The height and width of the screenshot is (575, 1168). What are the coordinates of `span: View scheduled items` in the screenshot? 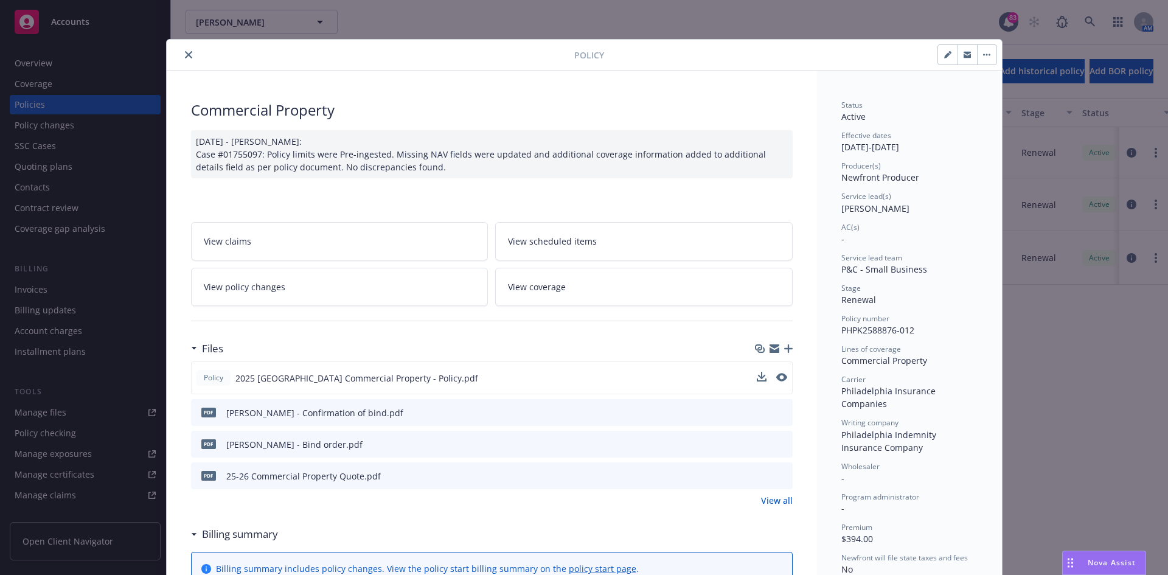 It's located at (552, 241).